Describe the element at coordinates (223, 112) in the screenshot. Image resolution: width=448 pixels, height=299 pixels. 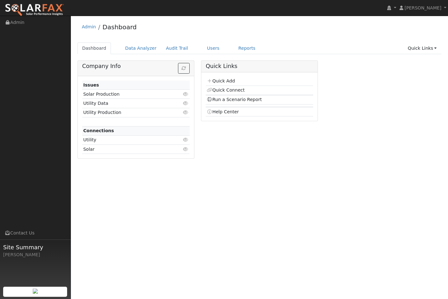
I see `a: Help Center` at that location.